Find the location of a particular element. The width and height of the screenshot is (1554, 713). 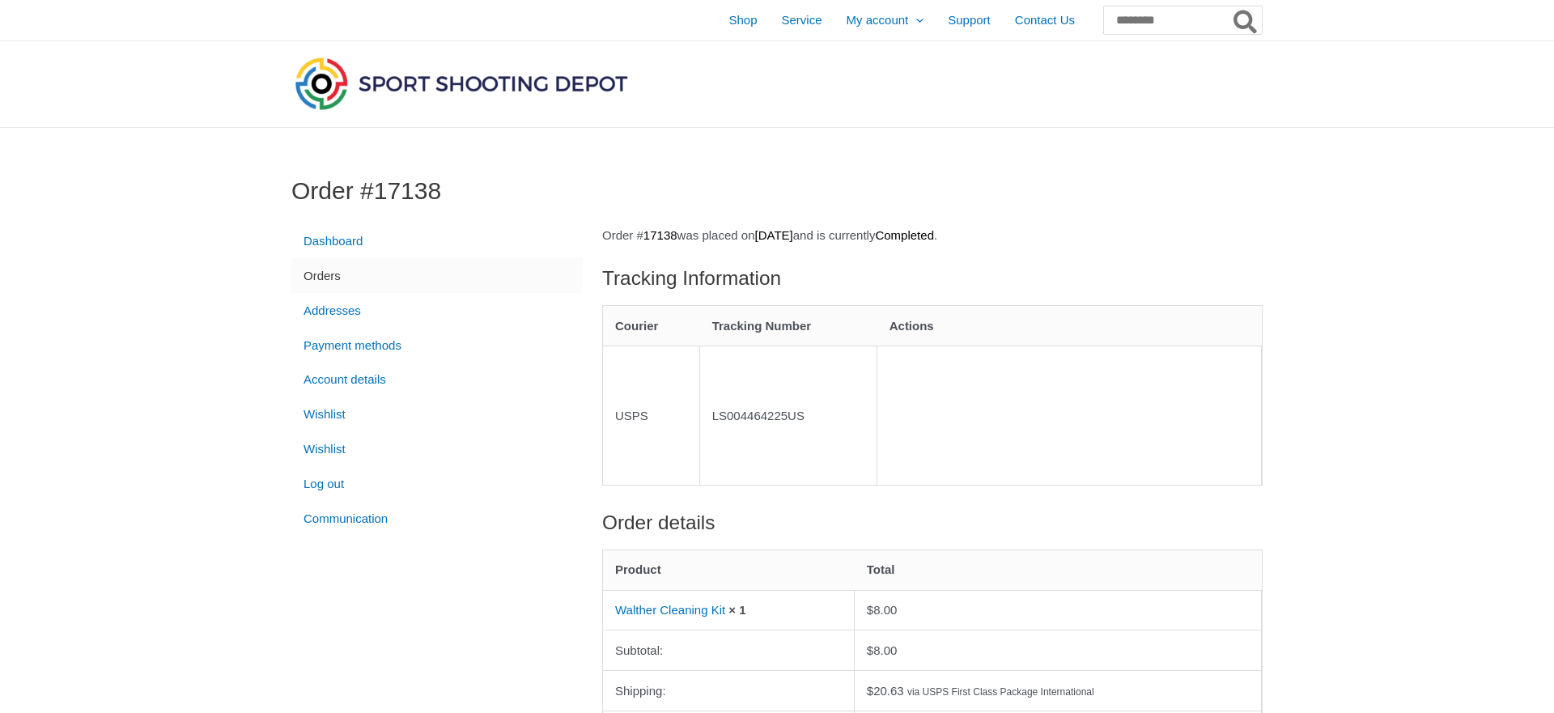

th: Shipping: is located at coordinates (728, 690).